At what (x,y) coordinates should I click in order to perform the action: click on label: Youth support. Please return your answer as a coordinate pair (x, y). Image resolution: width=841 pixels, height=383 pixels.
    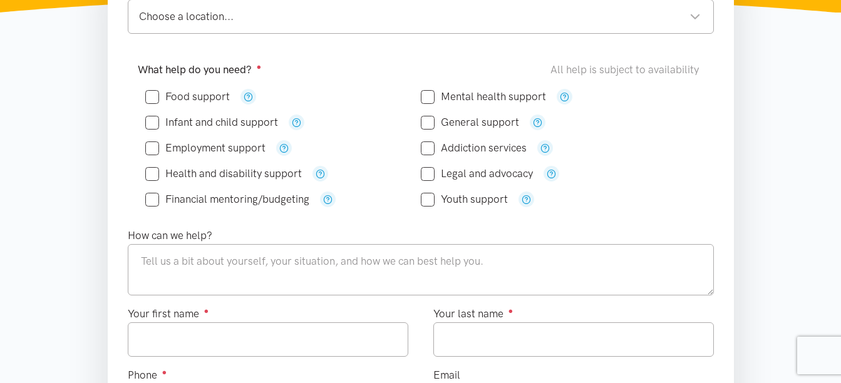
    Looking at the image, I should click on (464, 199).